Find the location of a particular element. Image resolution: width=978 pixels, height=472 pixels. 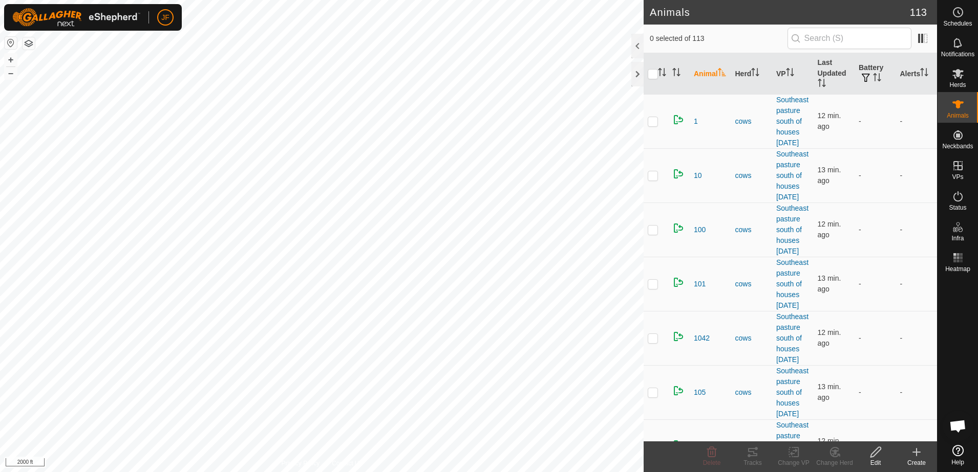

div: Change Herd is located at coordinates (834, 463).